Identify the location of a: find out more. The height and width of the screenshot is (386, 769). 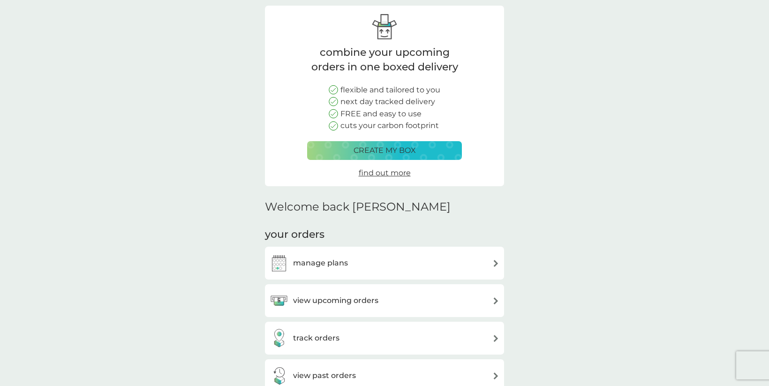
(384, 173).